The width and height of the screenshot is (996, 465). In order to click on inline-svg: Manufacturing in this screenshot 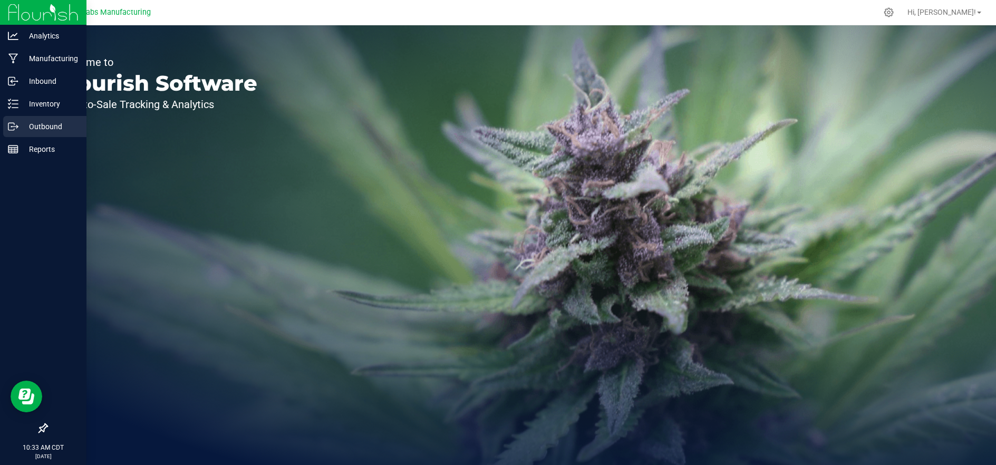, I will do `click(13, 59)`.